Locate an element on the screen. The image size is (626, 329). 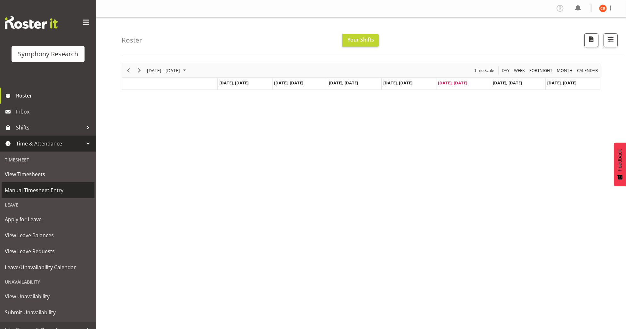
span: Shifts is located at coordinates (50, 128).